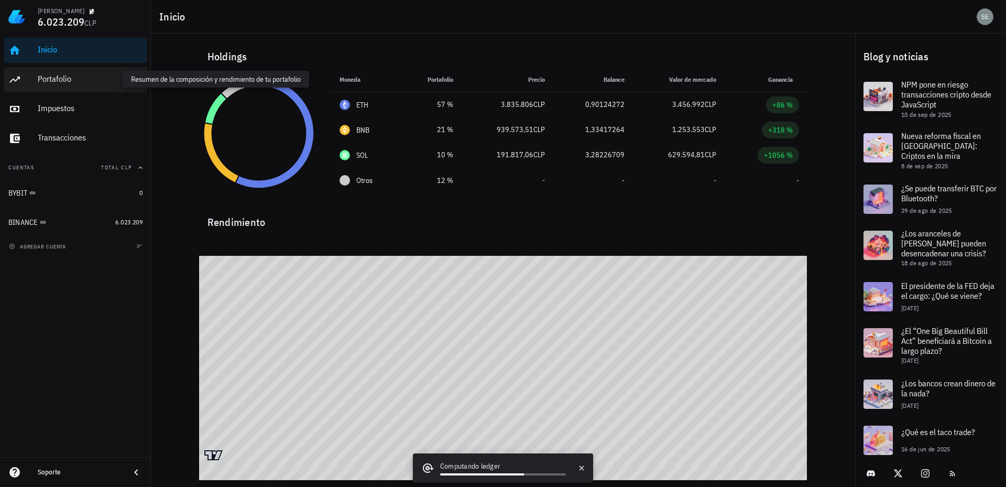  Describe the element at coordinates (783, 79) in the screenshot. I see `span: Ganancia` at that location.